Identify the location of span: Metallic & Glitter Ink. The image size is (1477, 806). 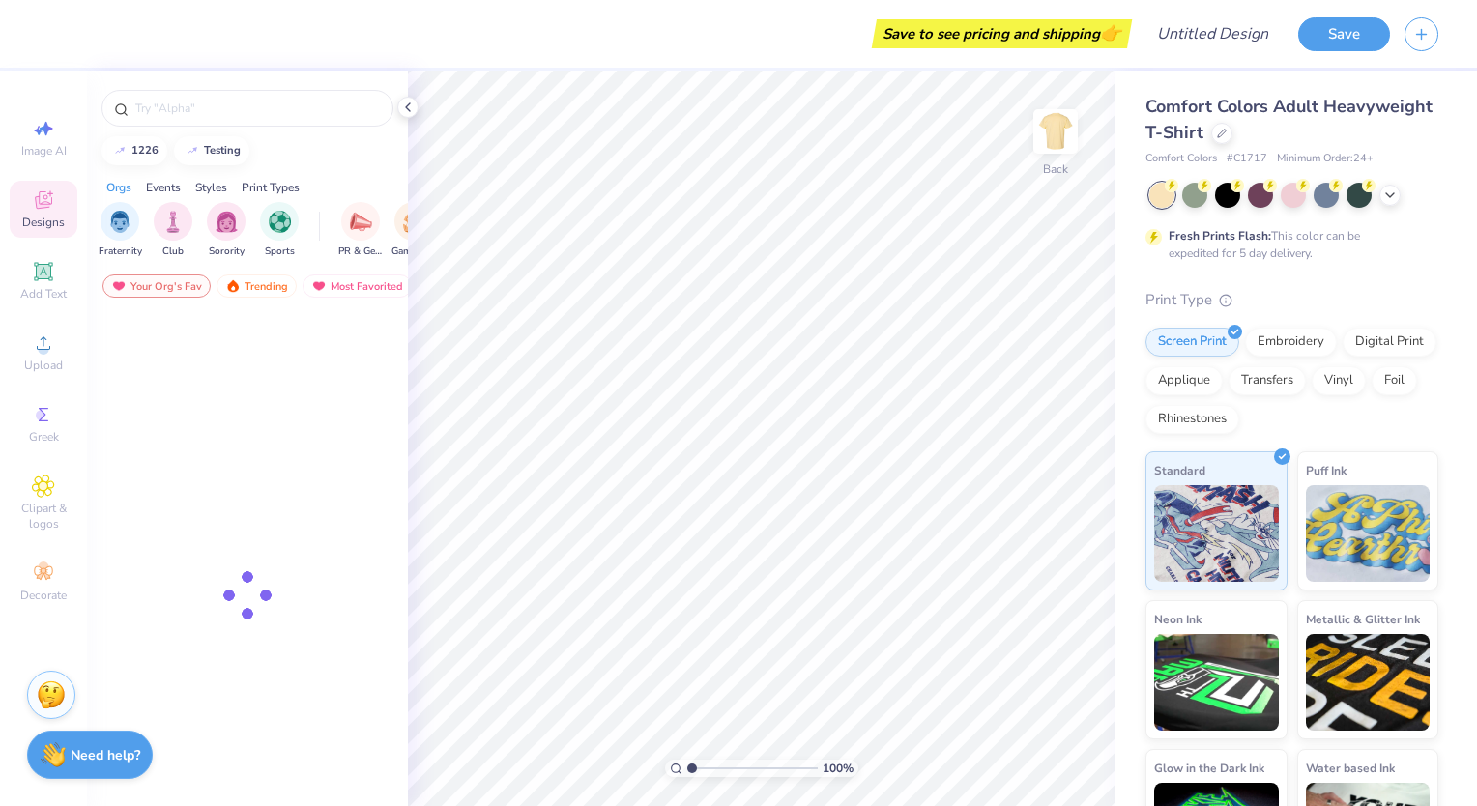
(1363, 619).